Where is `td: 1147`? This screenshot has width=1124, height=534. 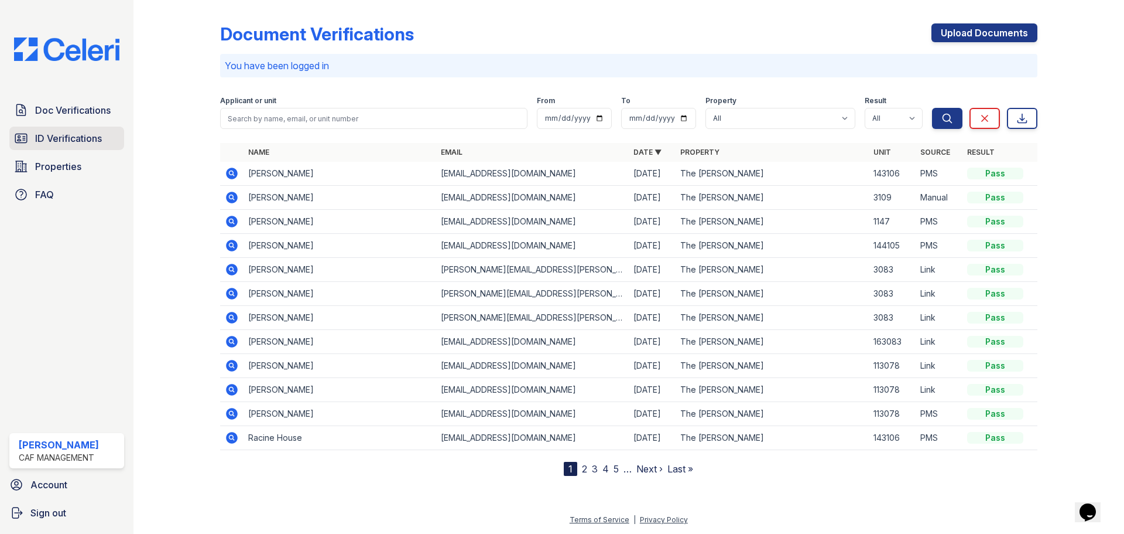 td: 1147 is located at coordinates (893, 221).